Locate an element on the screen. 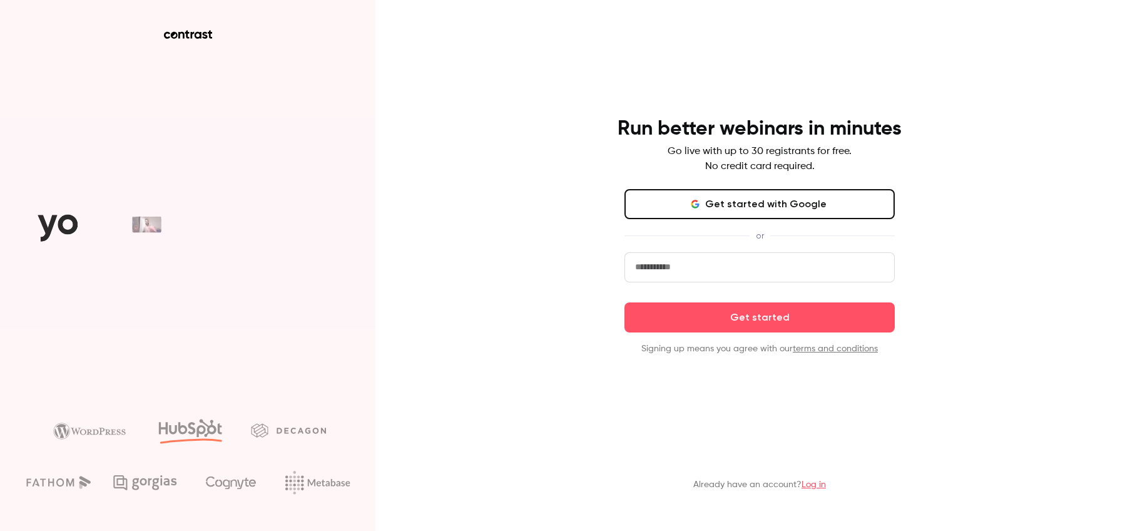 This screenshot has height=531, width=1125. p: Signing up means you agree with our is located at coordinates (760, 349).